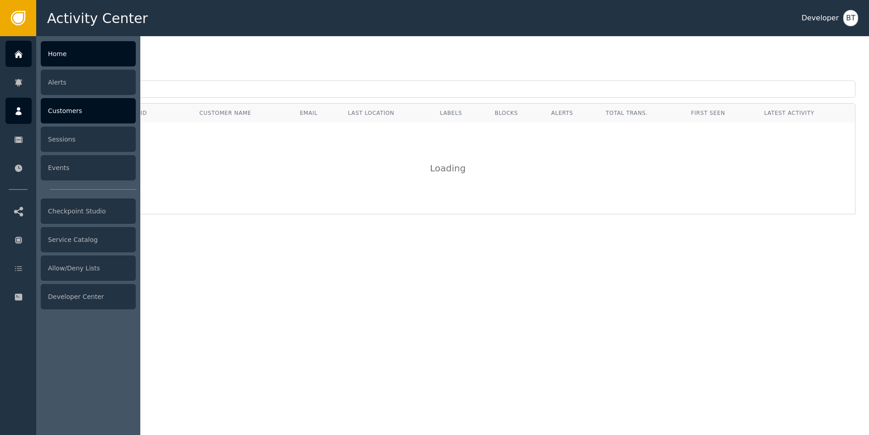 The width and height of the screenshot is (869, 435). What do you see at coordinates (88, 268) in the screenshot?
I see `div: Allow/Deny Lists` at bounding box center [88, 268].